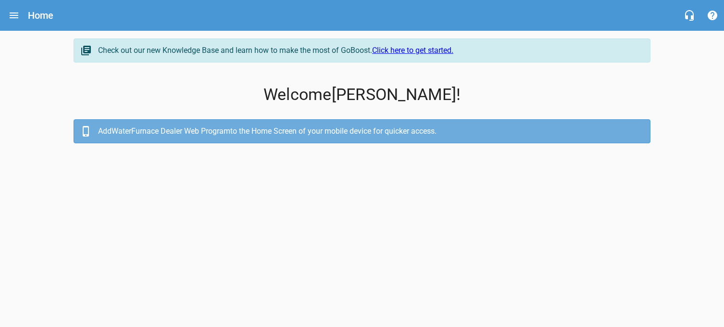 The image size is (724, 327). What do you see at coordinates (14, 15) in the screenshot?
I see `button: Open drawer` at bounding box center [14, 15].